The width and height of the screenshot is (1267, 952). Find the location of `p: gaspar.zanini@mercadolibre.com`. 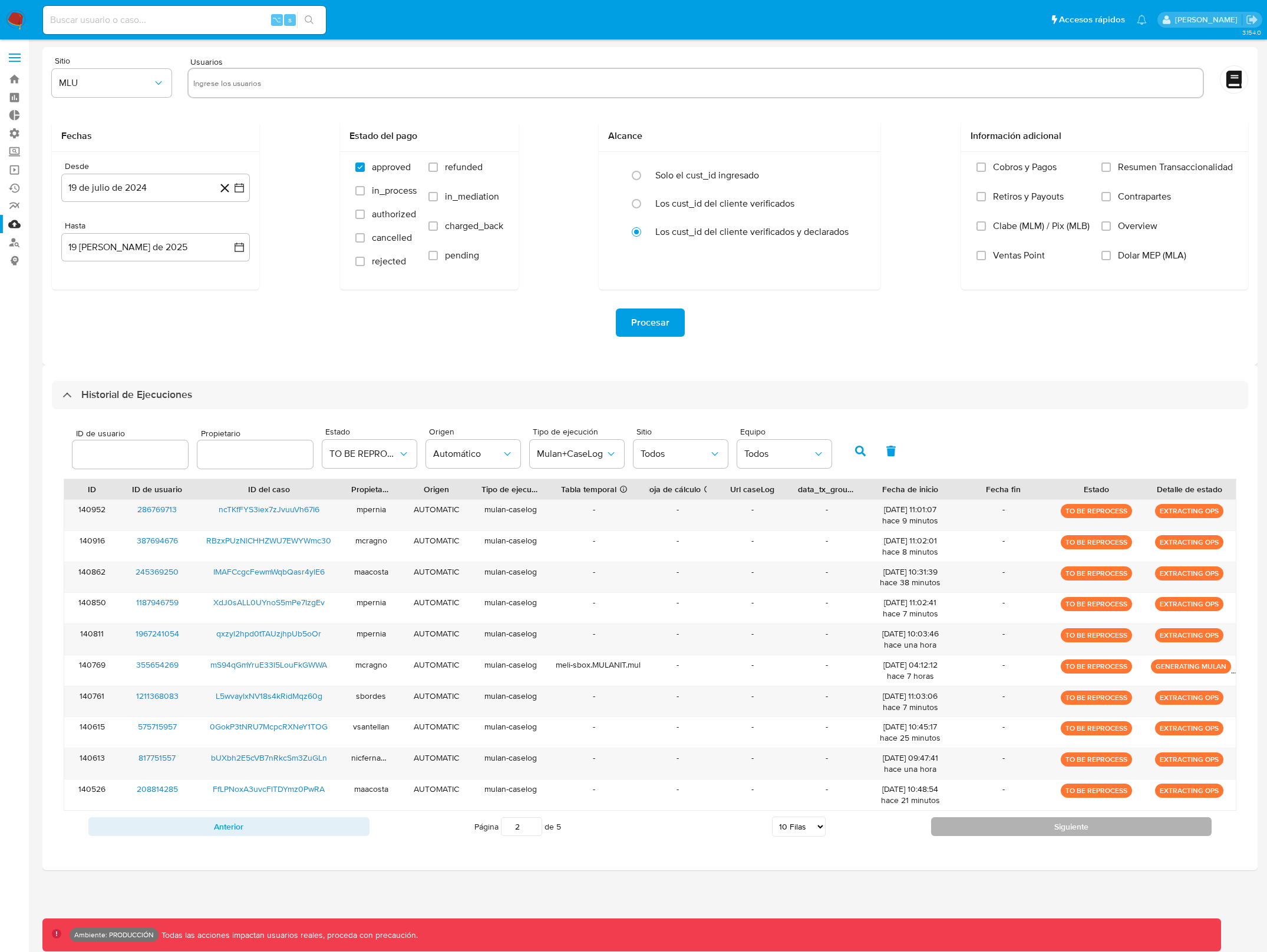

p: gaspar.zanini@mercadolibre.com is located at coordinates (1208, 20).